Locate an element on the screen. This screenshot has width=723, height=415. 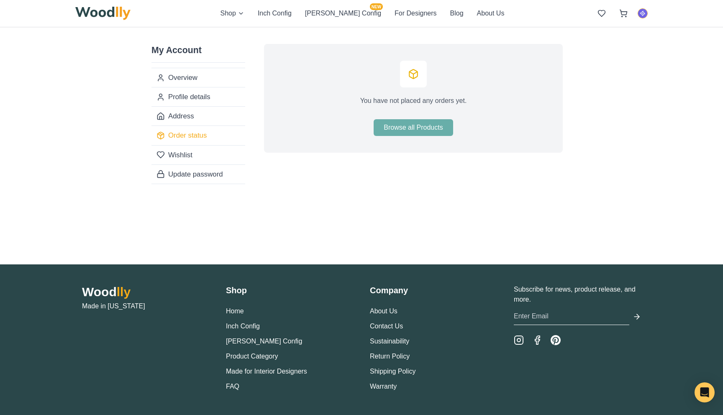
p: Subscribe for news, product release, and more. is located at coordinates (578, 295).